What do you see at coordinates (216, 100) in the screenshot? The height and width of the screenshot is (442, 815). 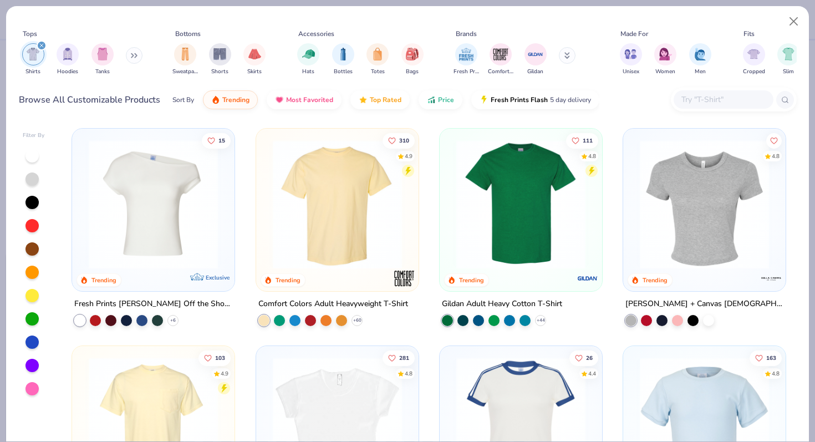 I see `img: trending.gif` at bounding box center [216, 100].